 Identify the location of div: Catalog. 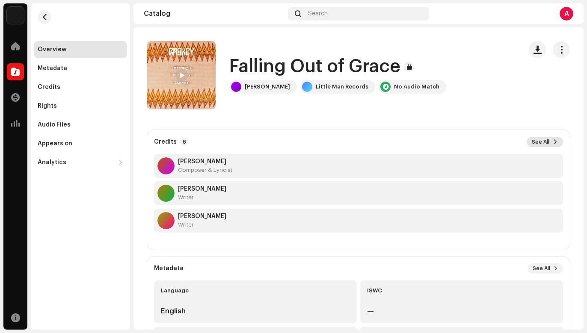
(214, 14).